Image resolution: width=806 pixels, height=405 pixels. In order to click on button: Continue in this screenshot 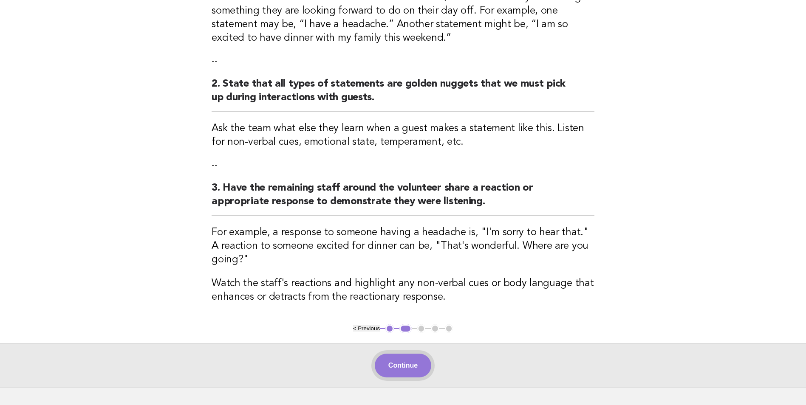, I will do `click(403, 366)`.